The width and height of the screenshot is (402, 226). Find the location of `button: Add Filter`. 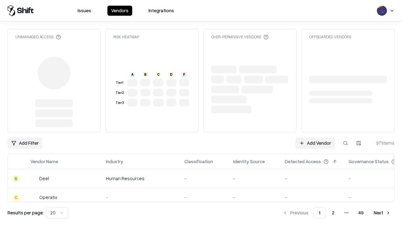

button: Add Filter is located at coordinates (25, 143).